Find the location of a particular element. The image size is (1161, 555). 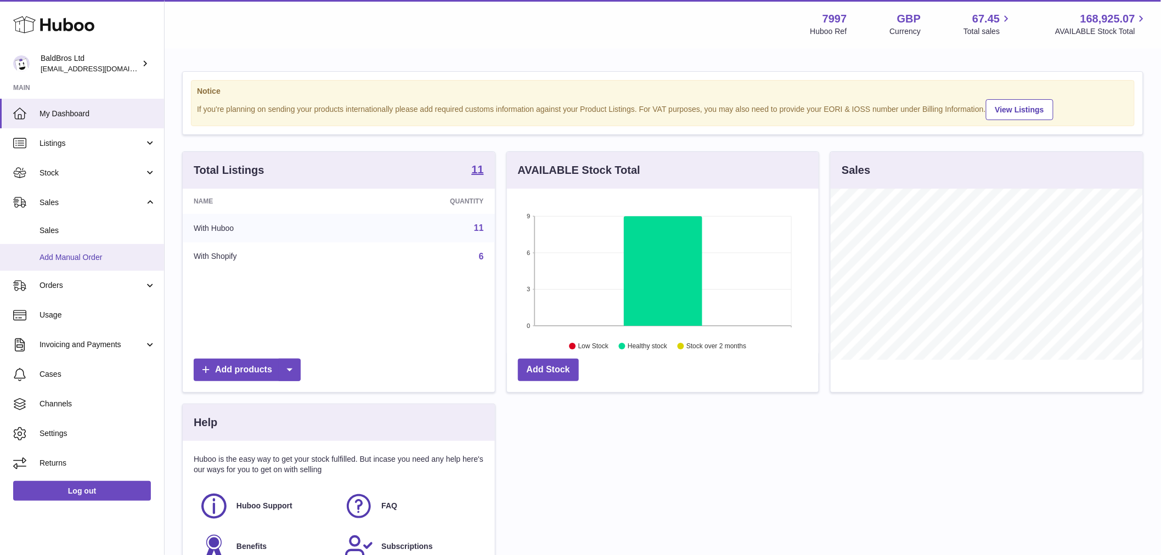

a: 67.45 Total sales is located at coordinates (987, 24).